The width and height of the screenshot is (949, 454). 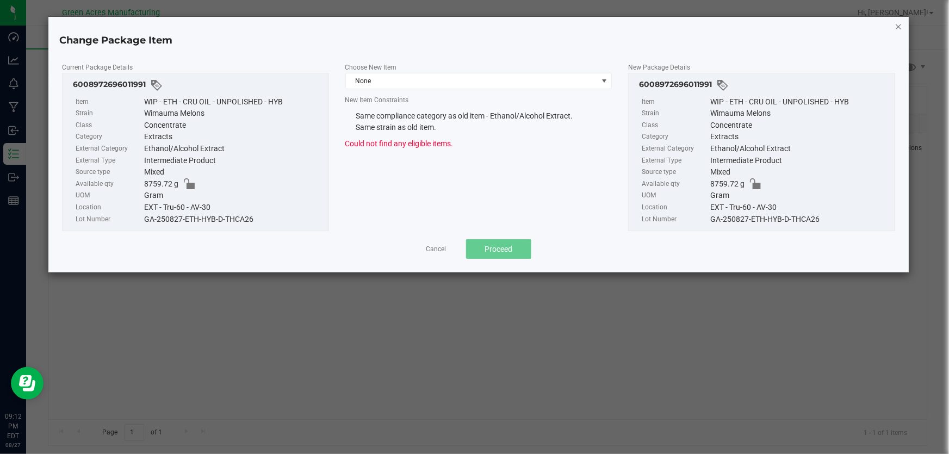 What do you see at coordinates (97, 67) in the screenshot?
I see `span: Current Package Details` at bounding box center [97, 67].